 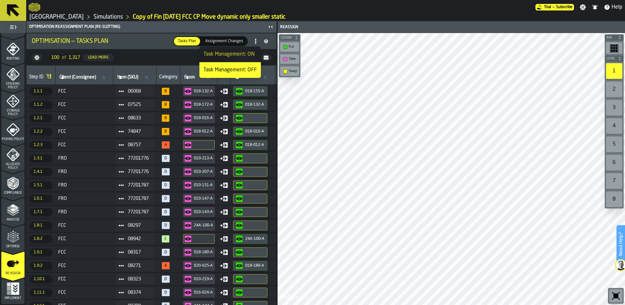 I want to click on button: button-020-025-A, so click(x=199, y=266).